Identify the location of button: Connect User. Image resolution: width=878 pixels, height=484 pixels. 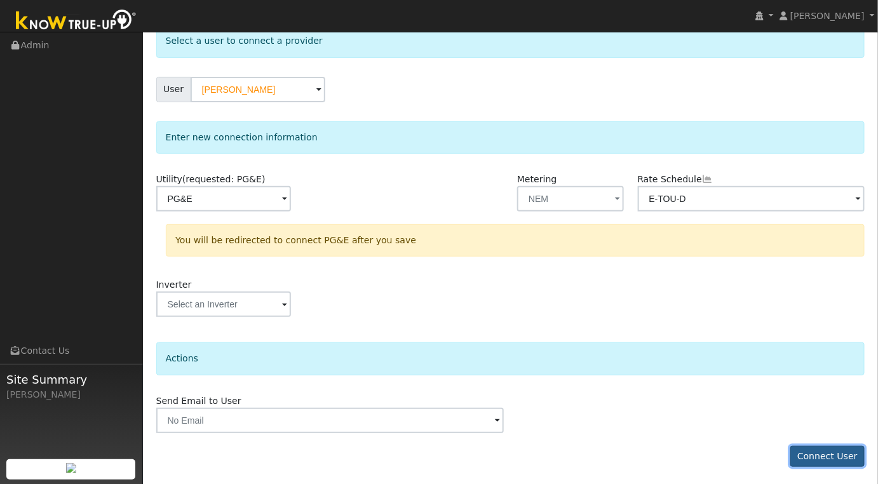
(827, 457).